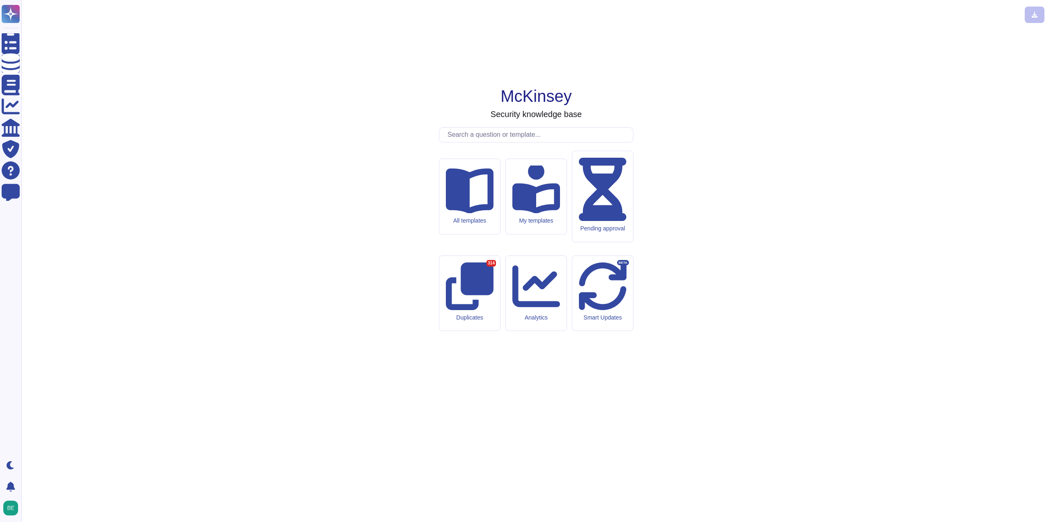 This screenshot has width=1051, height=522. What do you see at coordinates (602, 317) in the screenshot?
I see `div: Smart Updates` at bounding box center [602, 317].